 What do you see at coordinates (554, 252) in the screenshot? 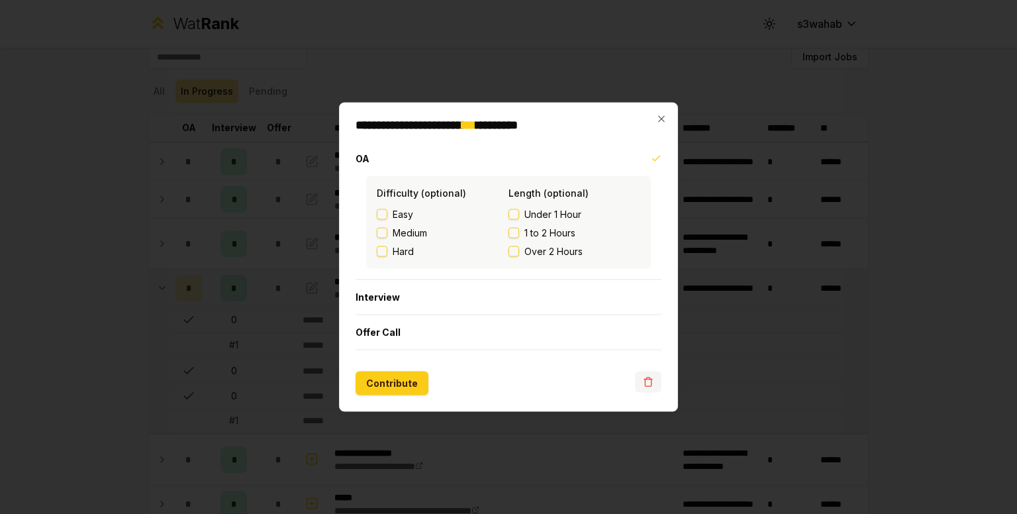
I see `span: Over 2 Hours` at bounding box center [554, 252].